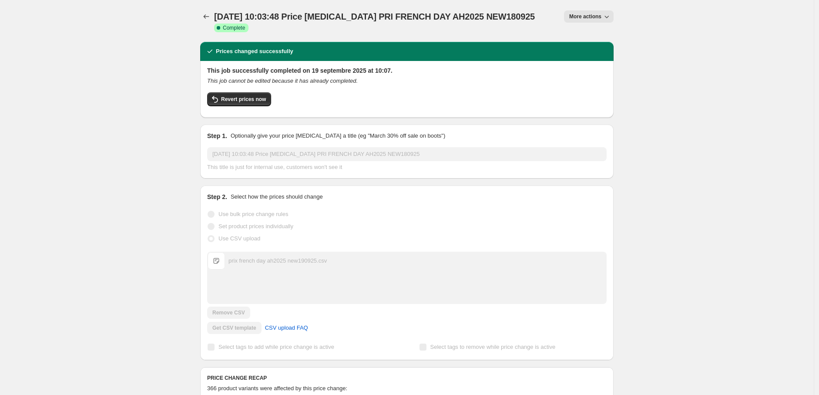 Image resolution: width=819 pixels, height=395 pixels. I want to click on button: Revert prices now, so click(239, 99).